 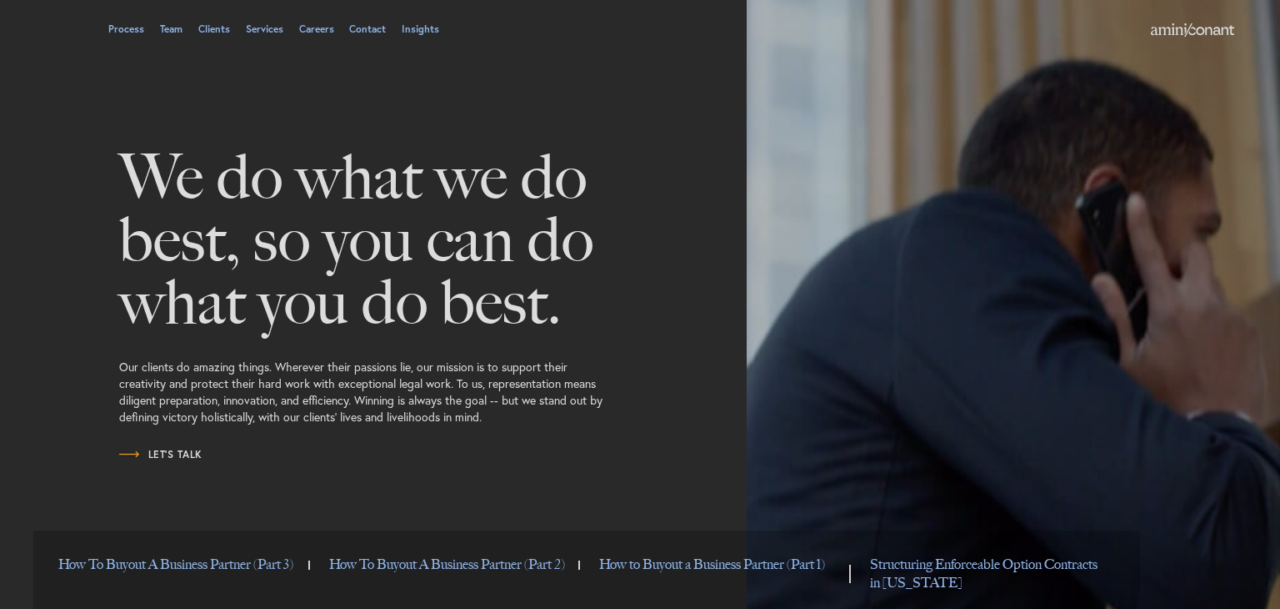 I want to click on img: Amini & Conant, so click(x=1193, y=30).